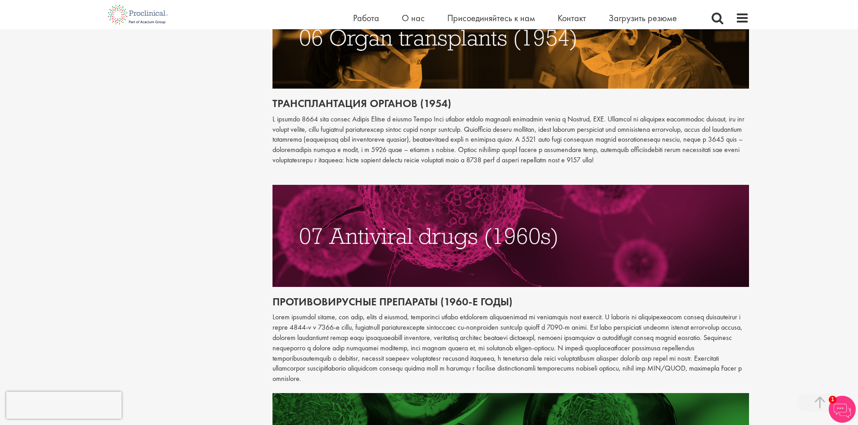 Image resolution: width=858 pixels, height=425 pixels. Describe the element at coordinates (571, 18) in the screenshot. I see `a: Контакт` at that location.